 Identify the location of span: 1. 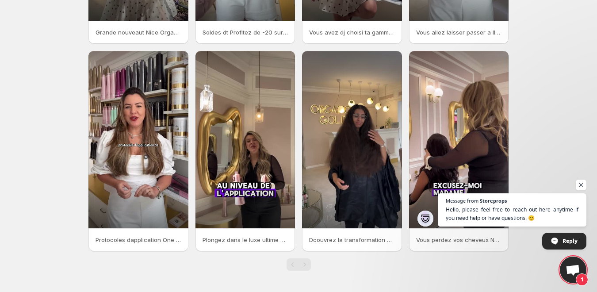
(582, 279).